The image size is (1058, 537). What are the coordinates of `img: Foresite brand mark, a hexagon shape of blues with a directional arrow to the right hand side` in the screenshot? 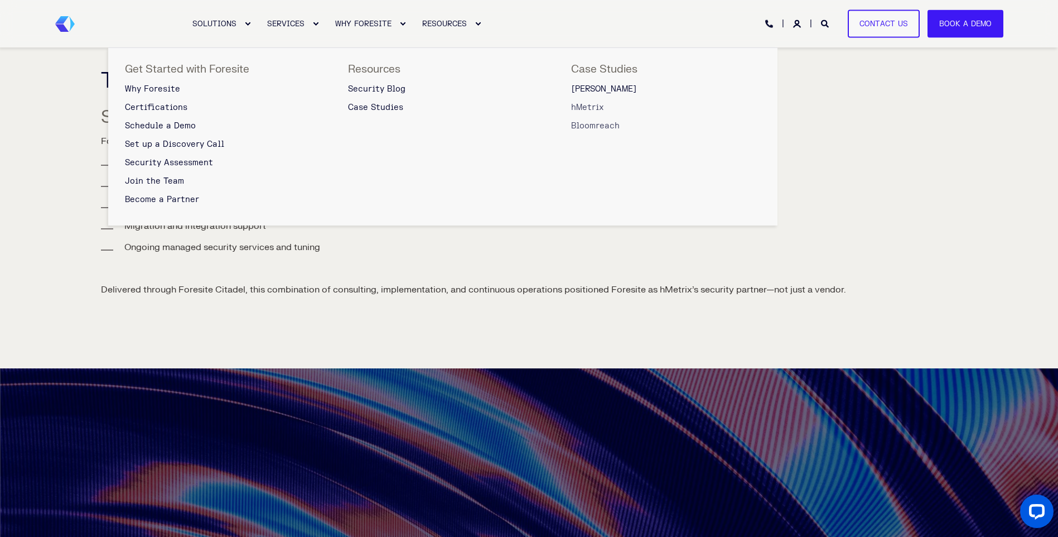 It's located at (65, 24).